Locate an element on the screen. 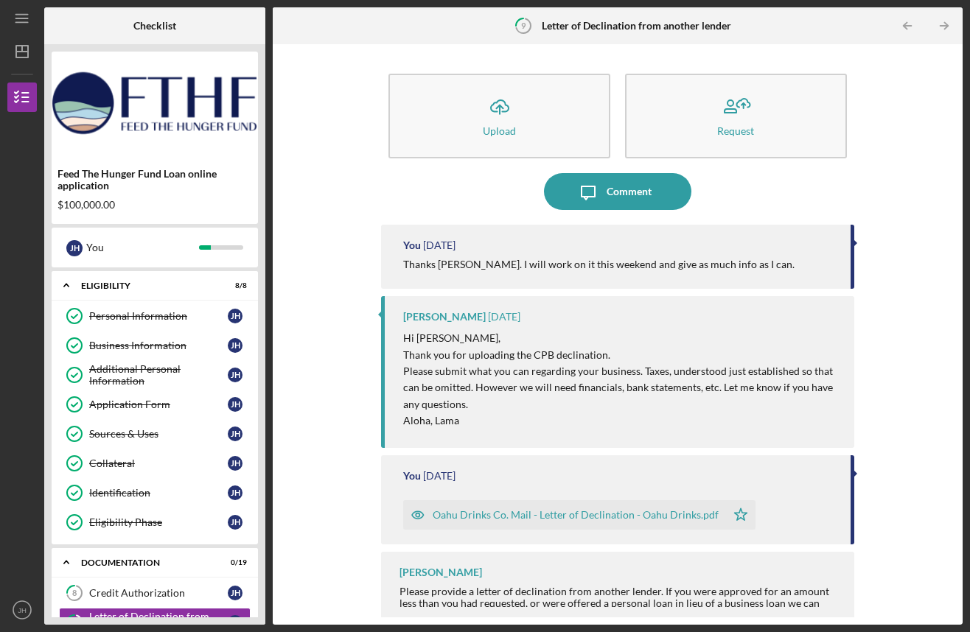 The height and width of the screenshot is (632, 970). img: Product logo is located at coordinates (155, 103).